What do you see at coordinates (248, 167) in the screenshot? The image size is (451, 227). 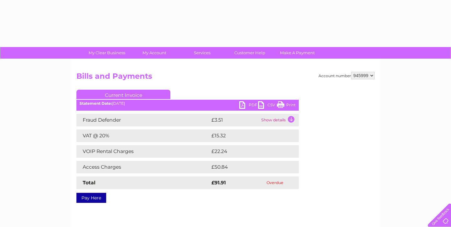 I see `td: £50.84` at bounding box center [248, 167].